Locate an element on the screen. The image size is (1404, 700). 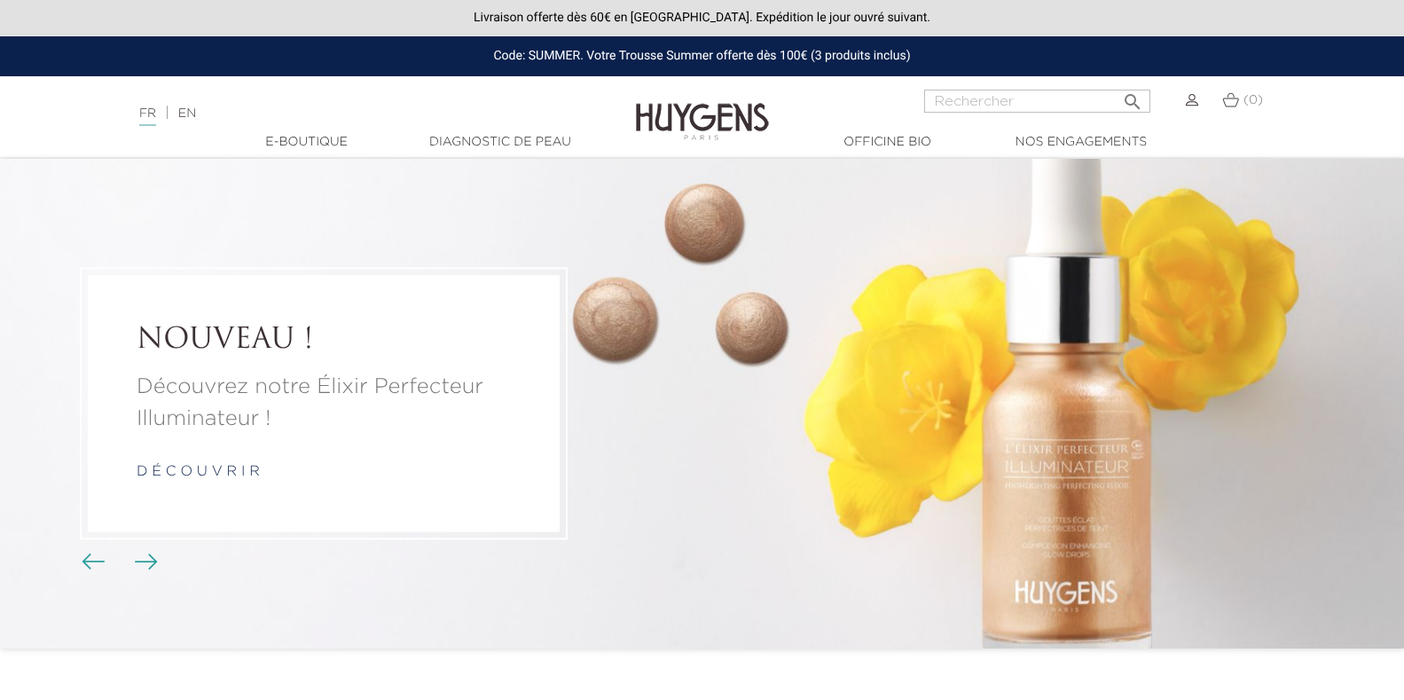
h2: NOUVEAU ! is located at coordinates (324, 341).